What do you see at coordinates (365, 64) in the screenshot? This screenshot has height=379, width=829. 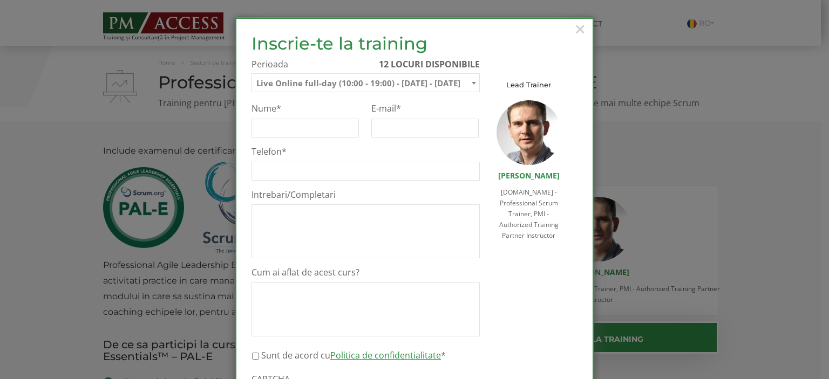 I see `label: Perioada` at bounding box center [365, 64].